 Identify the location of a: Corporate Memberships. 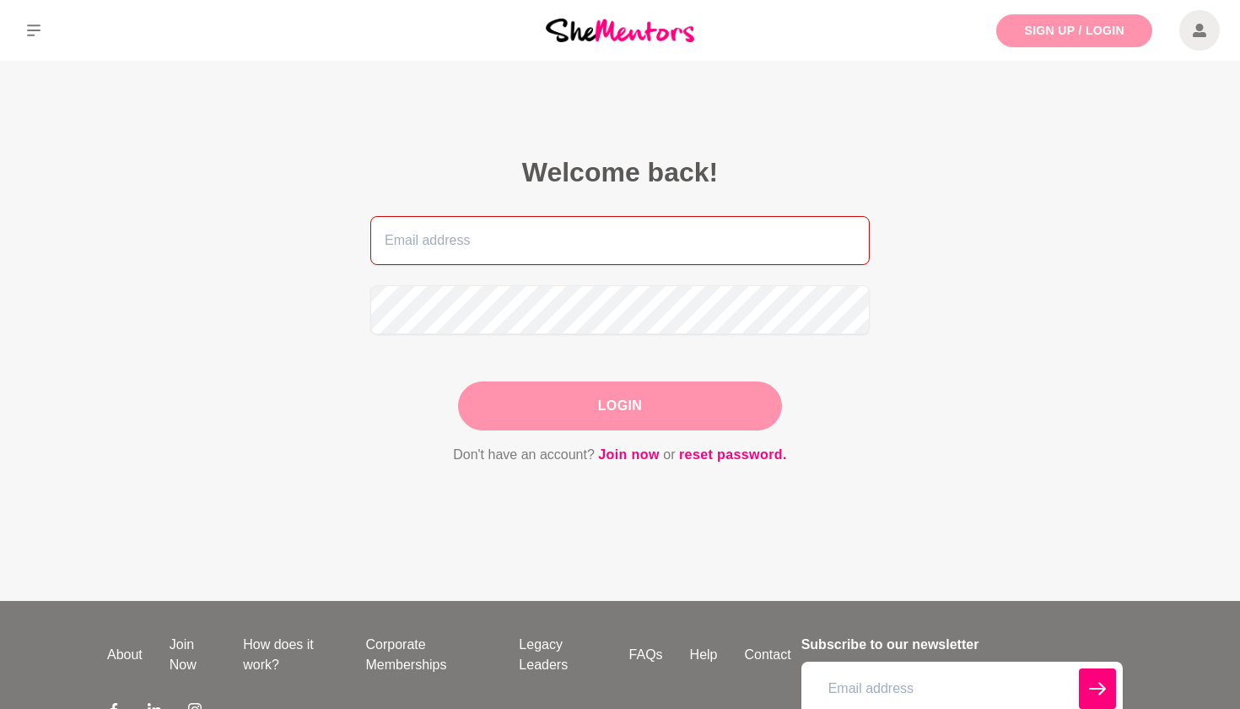
(429, 655).